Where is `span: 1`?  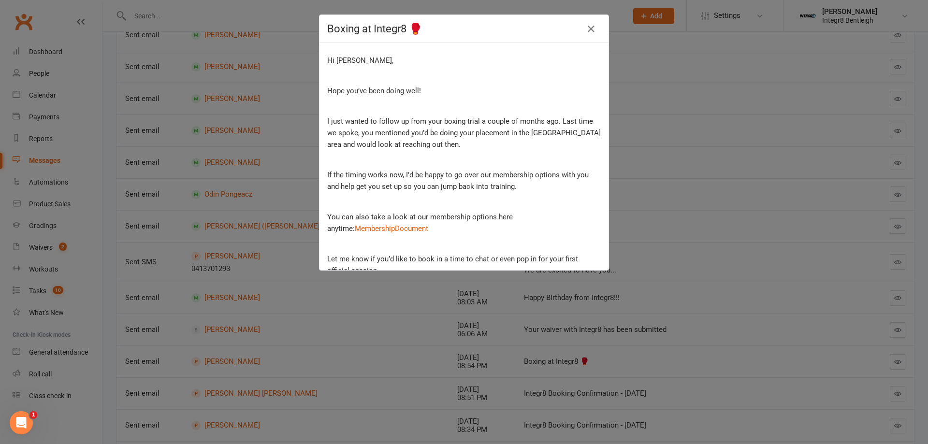
span: 1 is located at coordinates (33, 415).